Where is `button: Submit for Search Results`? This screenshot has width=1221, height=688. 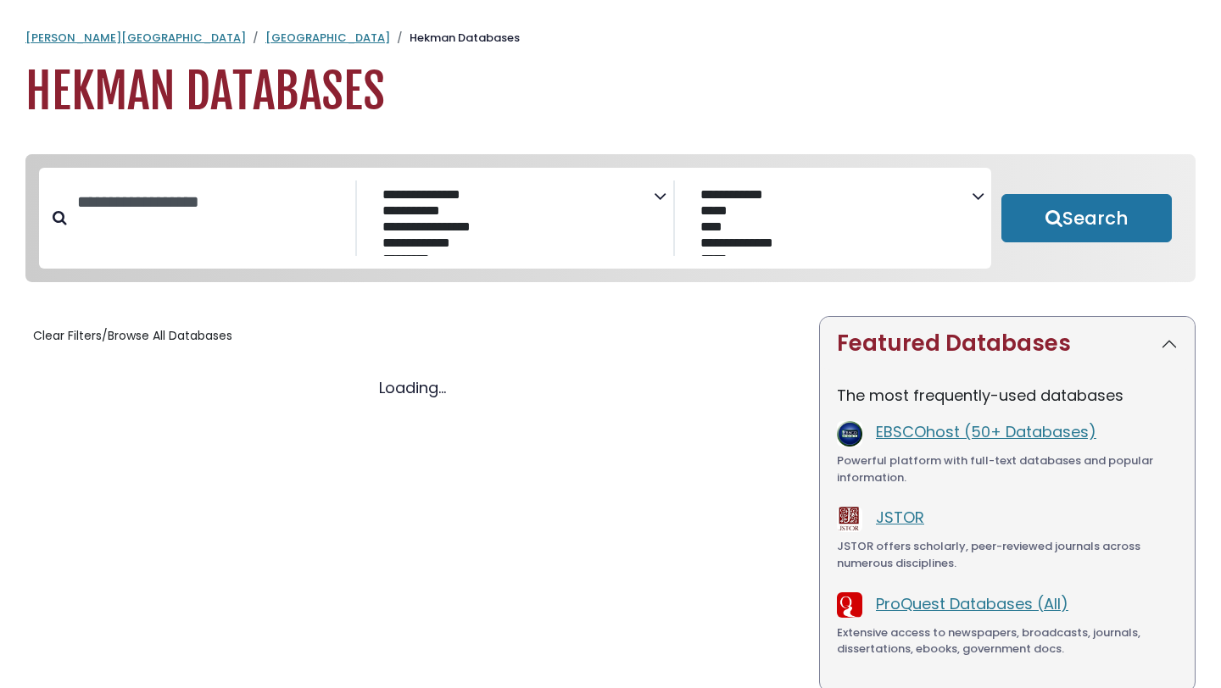
button: Submit for Search Results is located at coordinates (1086, 219).